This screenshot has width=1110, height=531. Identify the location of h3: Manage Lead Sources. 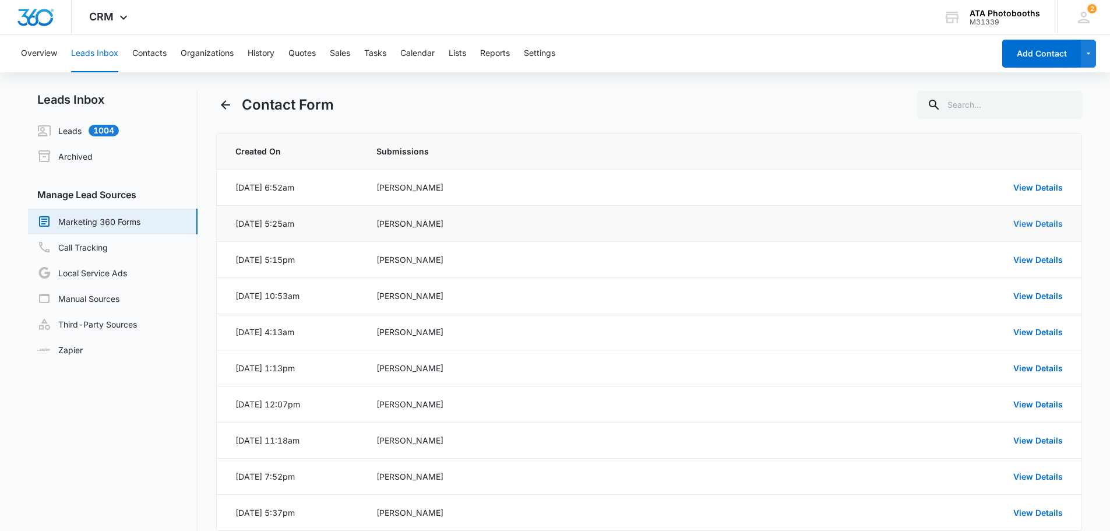
(112, 195).